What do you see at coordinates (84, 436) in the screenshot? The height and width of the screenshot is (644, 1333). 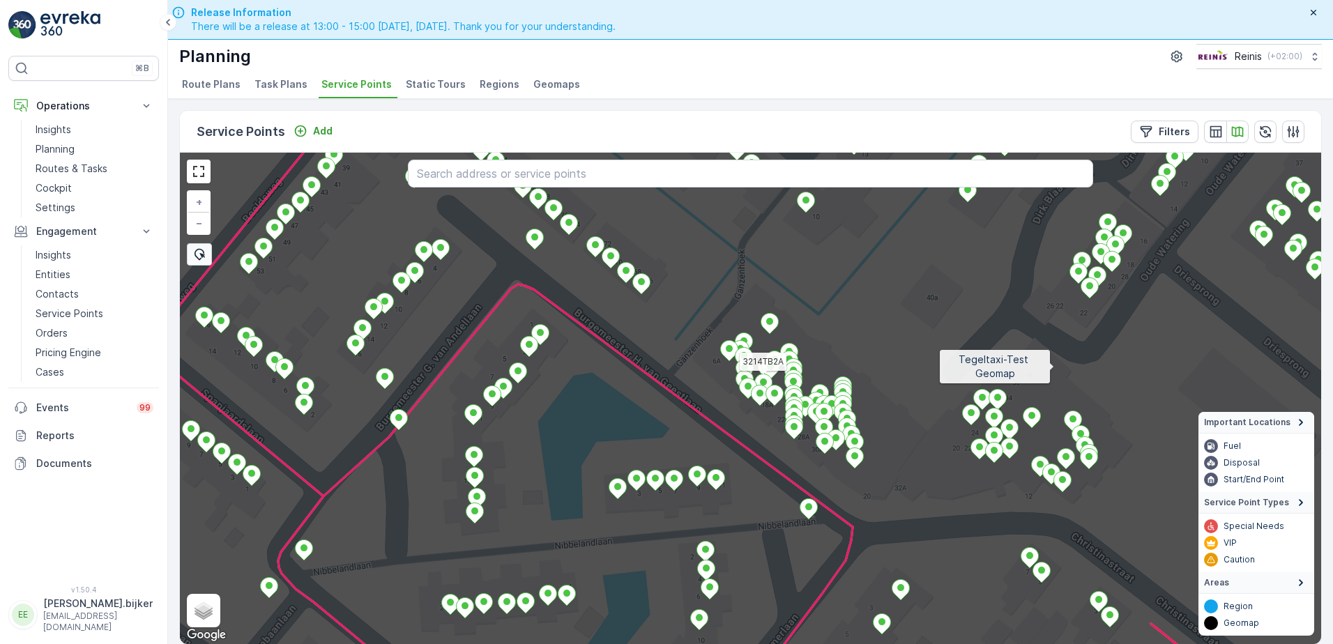 I see `a: Reports` at bounding box center [84, 436].